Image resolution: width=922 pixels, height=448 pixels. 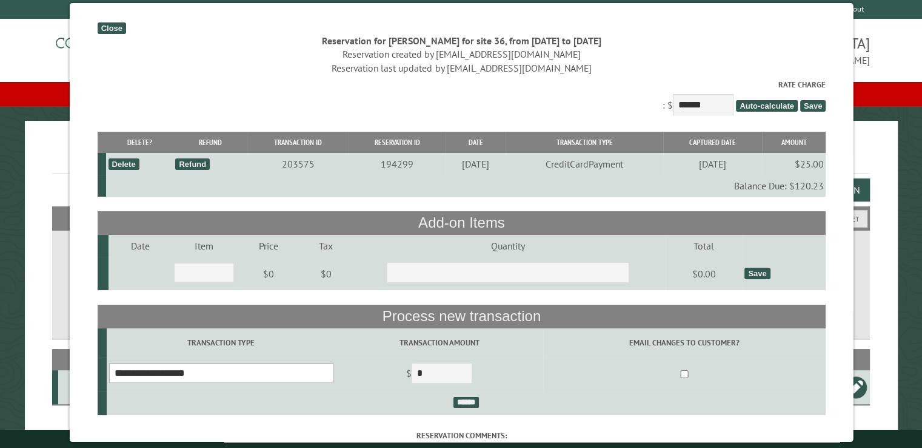 What do you see at coordinates (297, 142) in the screenshot?
I see `th: Transaction ID` at bounding box center [297, 142].